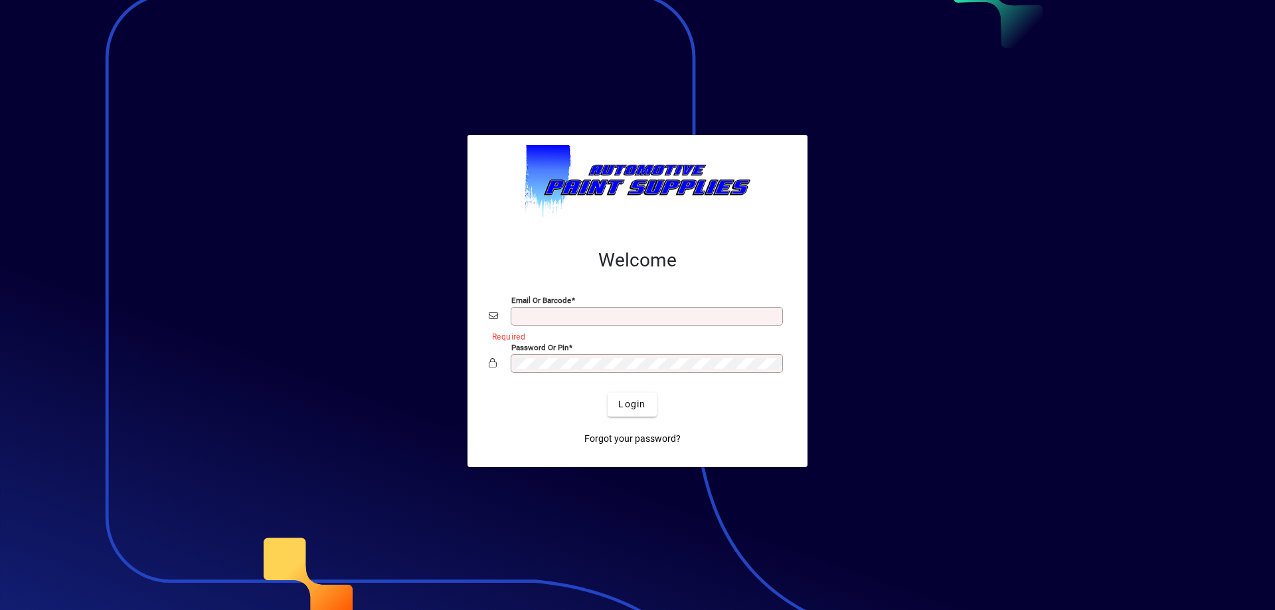 Image resolution: width=1275 pixels, height=610 pixels. I want to click on mat-label: Password or Pin, so click(540, 347).